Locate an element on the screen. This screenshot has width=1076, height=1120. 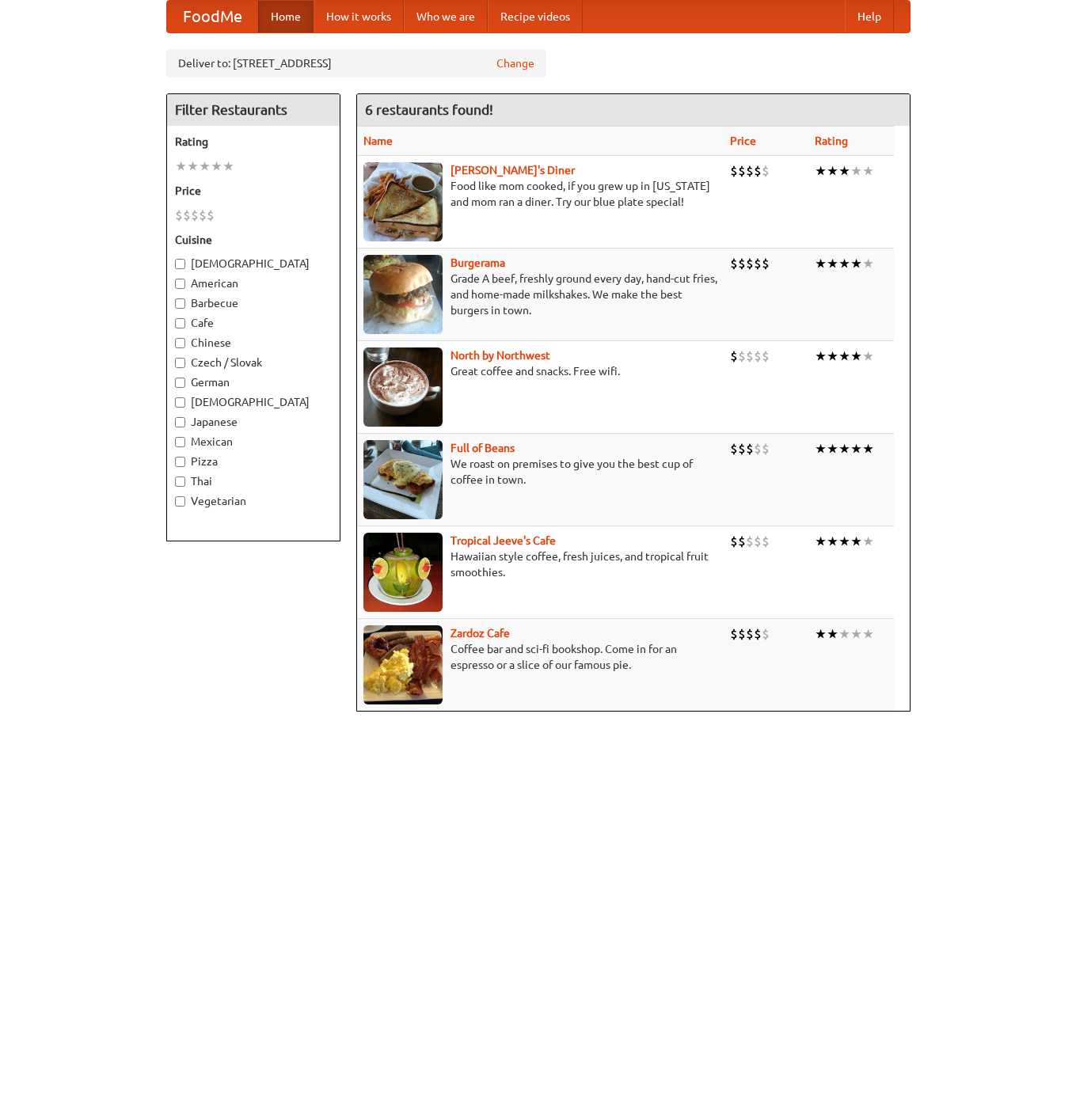
a: Change is located at coordinates (516, 63).